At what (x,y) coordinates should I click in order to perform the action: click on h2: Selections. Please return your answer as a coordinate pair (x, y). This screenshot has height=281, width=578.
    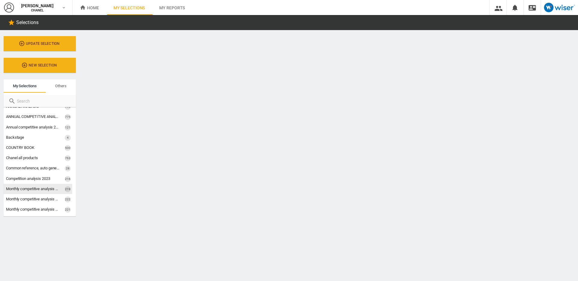
    Looking at the image, I should click on (27, 23).